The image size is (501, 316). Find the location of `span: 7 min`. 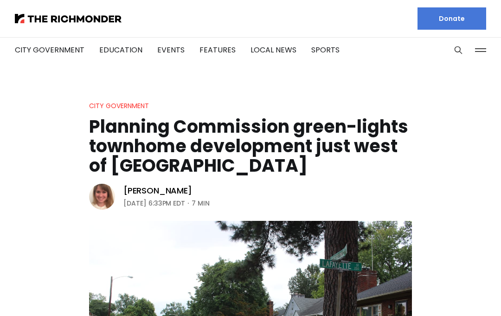

span: 7 min is located at coordinates (200, 203).